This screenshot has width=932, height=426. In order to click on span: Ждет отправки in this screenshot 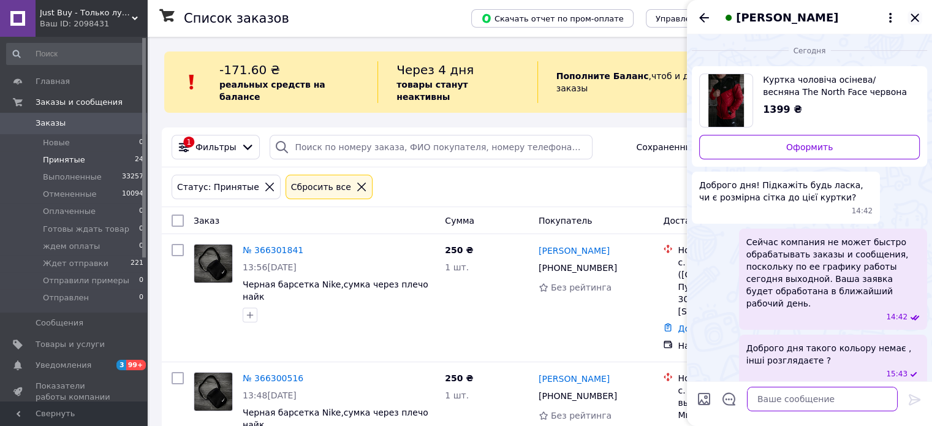, I will do `click(75, 264)`.